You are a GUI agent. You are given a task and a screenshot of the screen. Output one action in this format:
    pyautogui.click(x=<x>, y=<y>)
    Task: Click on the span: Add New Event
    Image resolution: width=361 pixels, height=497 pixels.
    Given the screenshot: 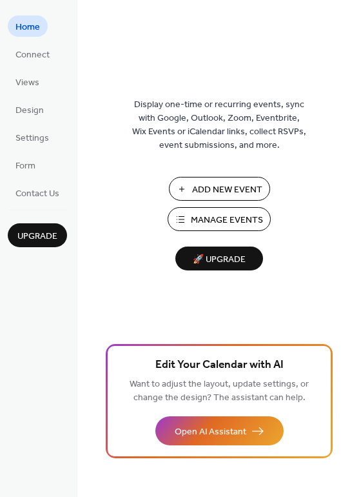 What is the action you would take?
    pyautogui.click(x=227, y=190)
    